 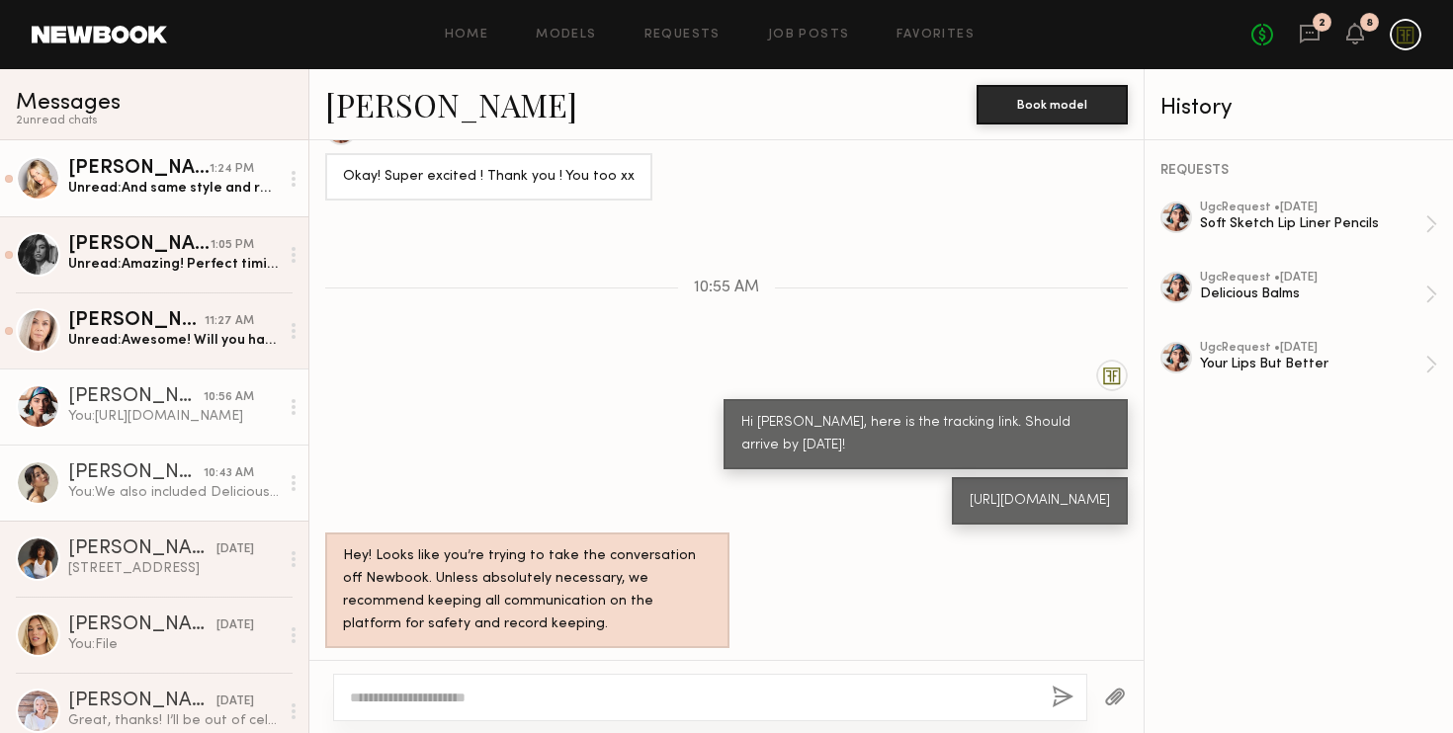 What do you see at coordinates (173, 720) in the screenshot?
I see `div: Great, thanks! I’ll be out of cell service here and there but will check messages whenever I have...` at bounding box center [173, 720].